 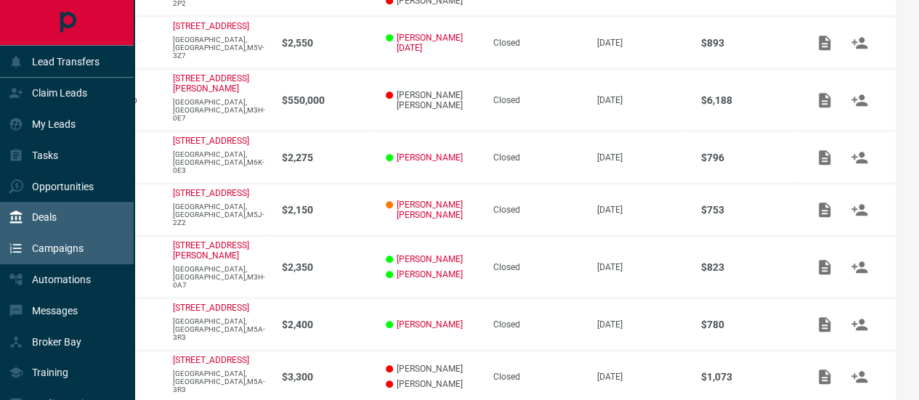 I want to click on p: $2,150, so click(x=326, y=210).